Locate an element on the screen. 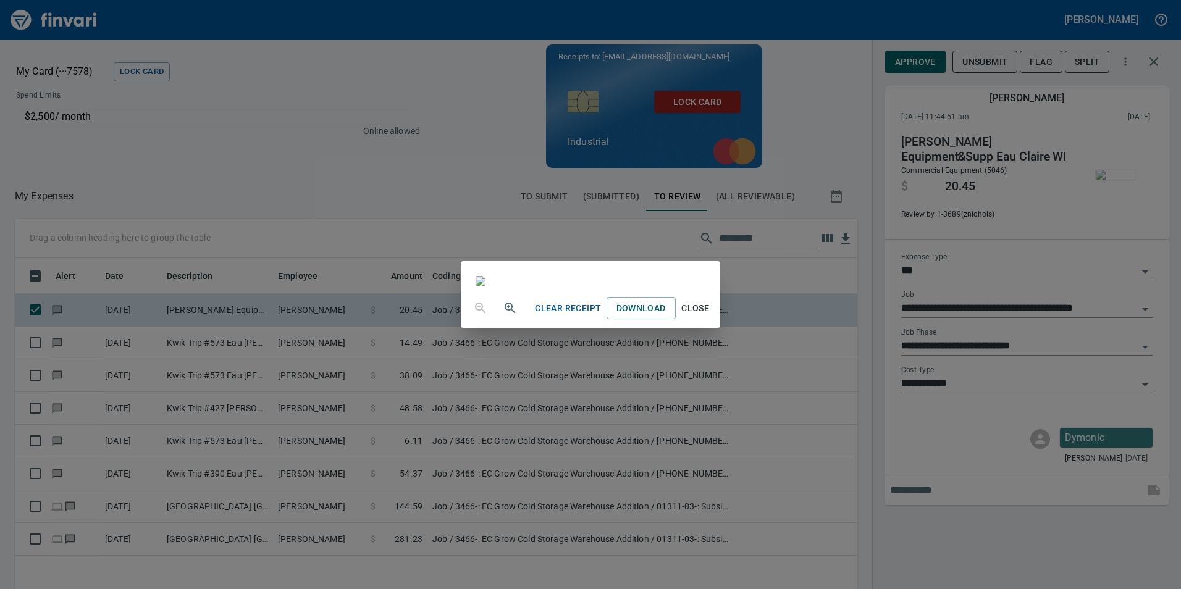  img: receipts%2Fmarketjohnson%2F2025-10-03%2FcKRq5RgkWaeAFblBOmCV2fLPA2s2__utyb5DpiKvYHc4B8yLAa.jpg is located at coordinates (481, 281).